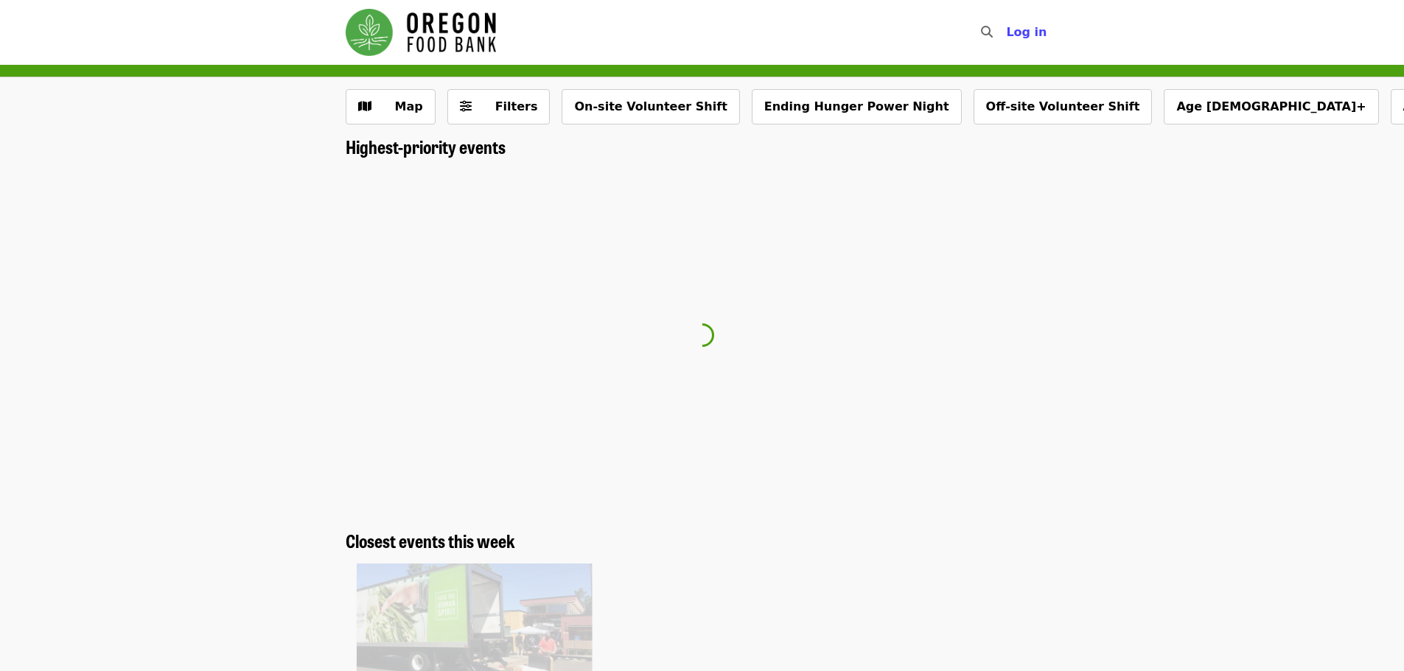 This screenshot has width=1404, height=671. I want to click on span: Highest-priority events, so click(425, 146).